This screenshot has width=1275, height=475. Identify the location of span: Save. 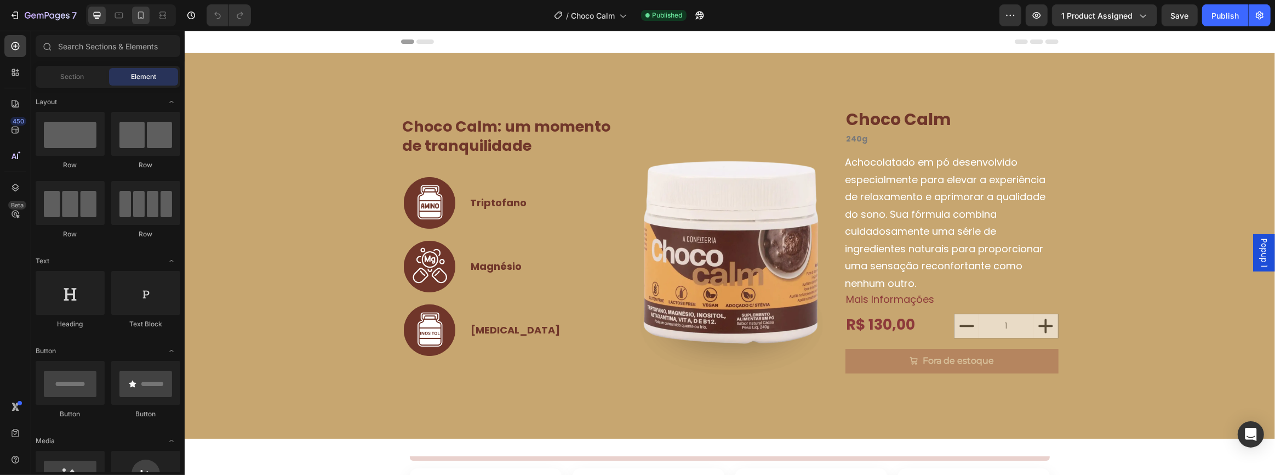
(1180, 15).